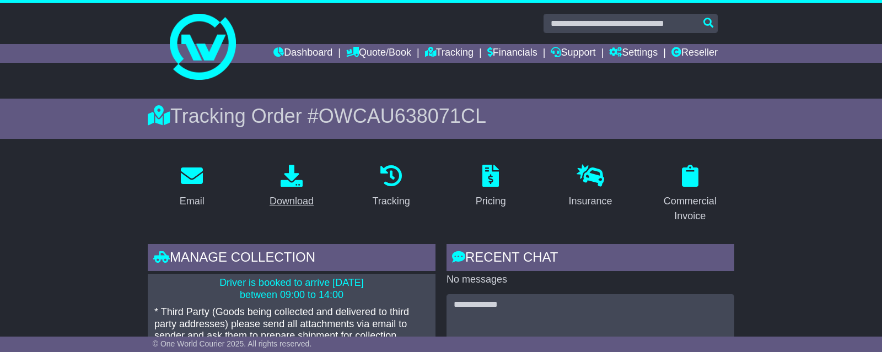  I want to click on a: Quote/Book, so click(379, 53).